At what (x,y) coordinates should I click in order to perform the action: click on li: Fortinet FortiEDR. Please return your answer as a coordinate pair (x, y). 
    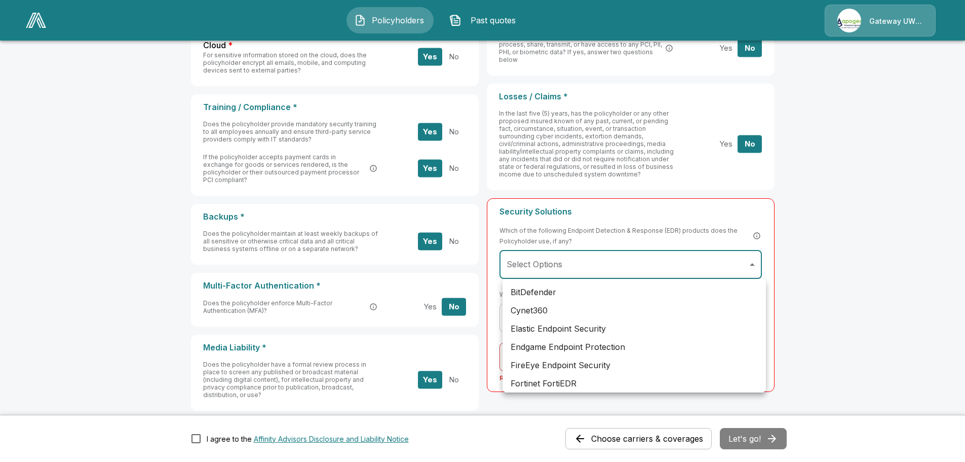
    Looking at the image, I should click on (634, 383).